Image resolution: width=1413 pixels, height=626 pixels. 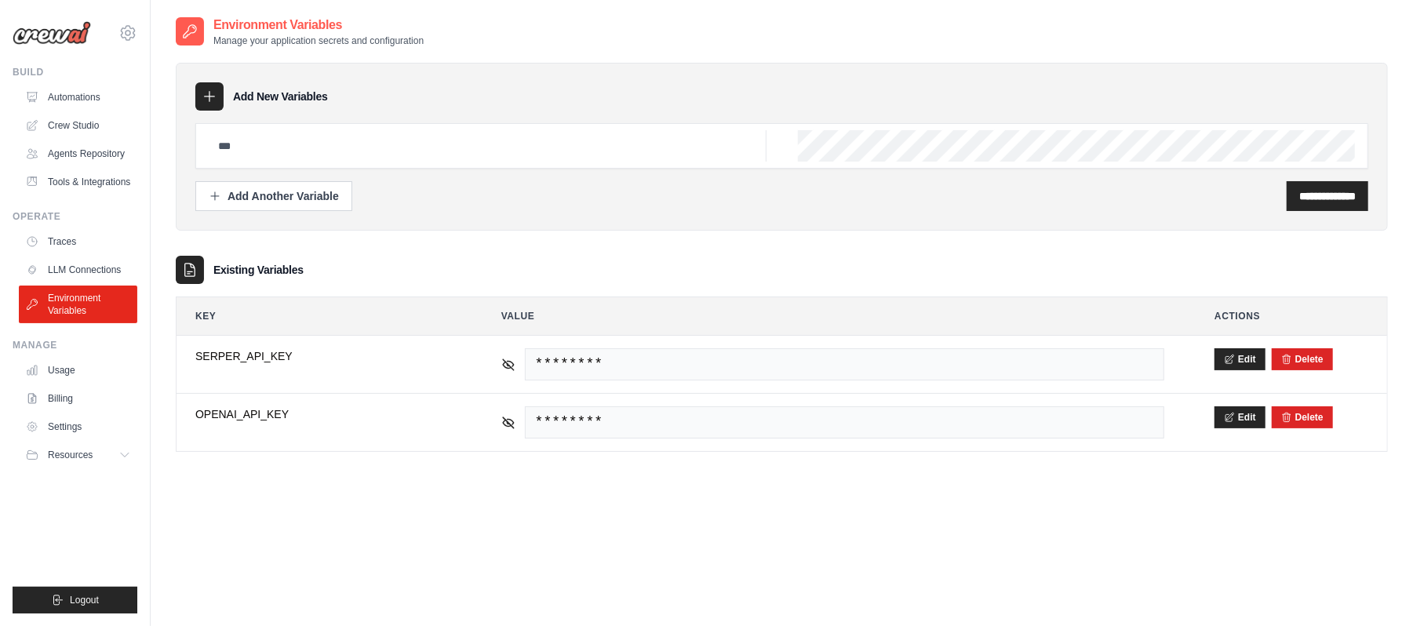 What do you see at coordinates (274, 196) in the screenshot?
I see `button: Add Another Variable` at bounding box center [274, 196].